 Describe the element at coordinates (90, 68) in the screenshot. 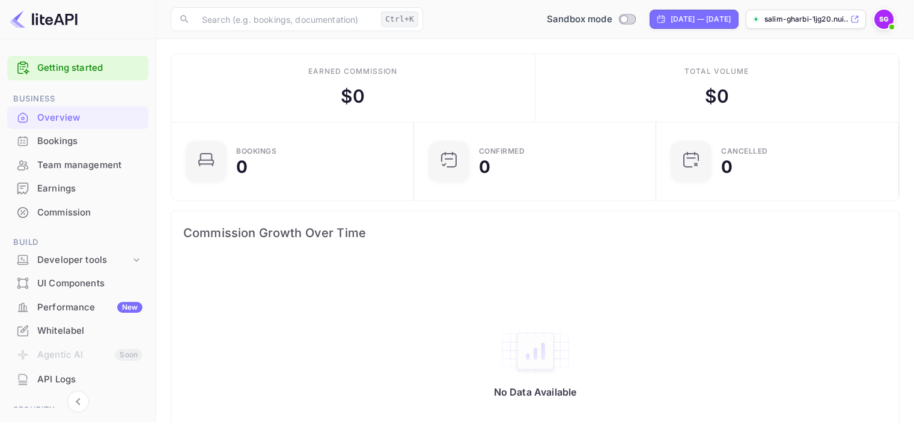

I see `a: Getting started` at that location.